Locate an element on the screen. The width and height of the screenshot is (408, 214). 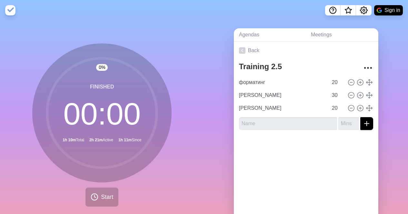
button: Settings is located at coordinates (364, 10).